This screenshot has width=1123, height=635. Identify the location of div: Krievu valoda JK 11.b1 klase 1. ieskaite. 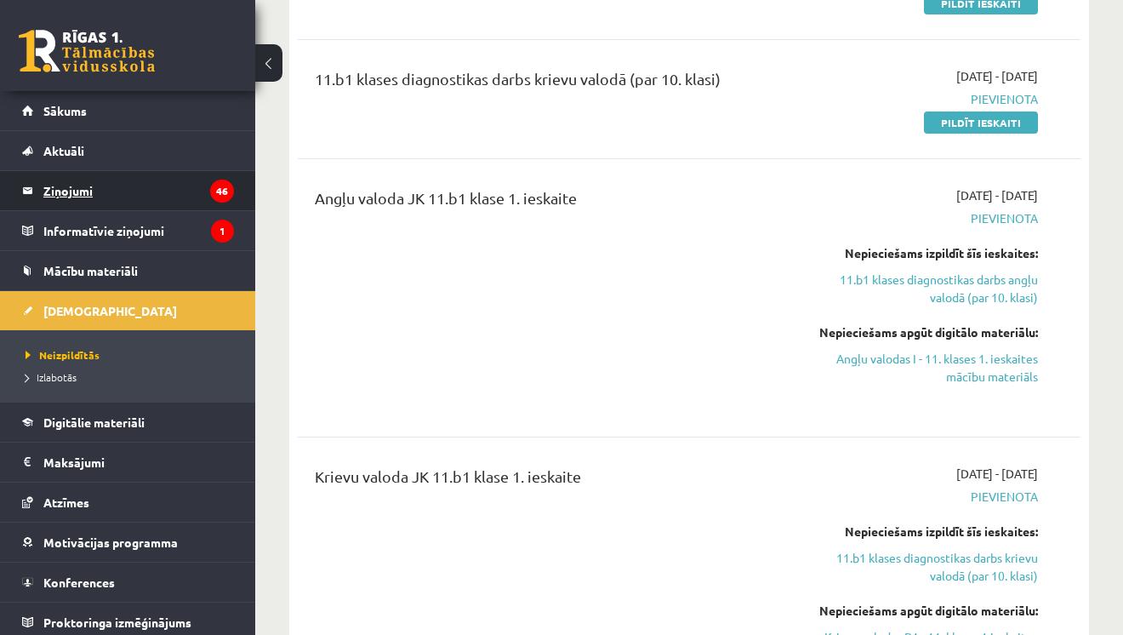
(551, 480).